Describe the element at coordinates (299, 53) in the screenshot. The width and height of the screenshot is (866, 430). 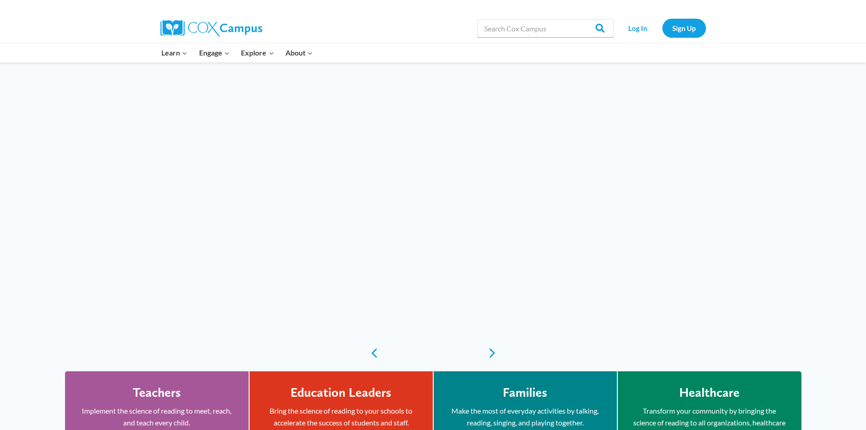
I see `span: About` at that location.